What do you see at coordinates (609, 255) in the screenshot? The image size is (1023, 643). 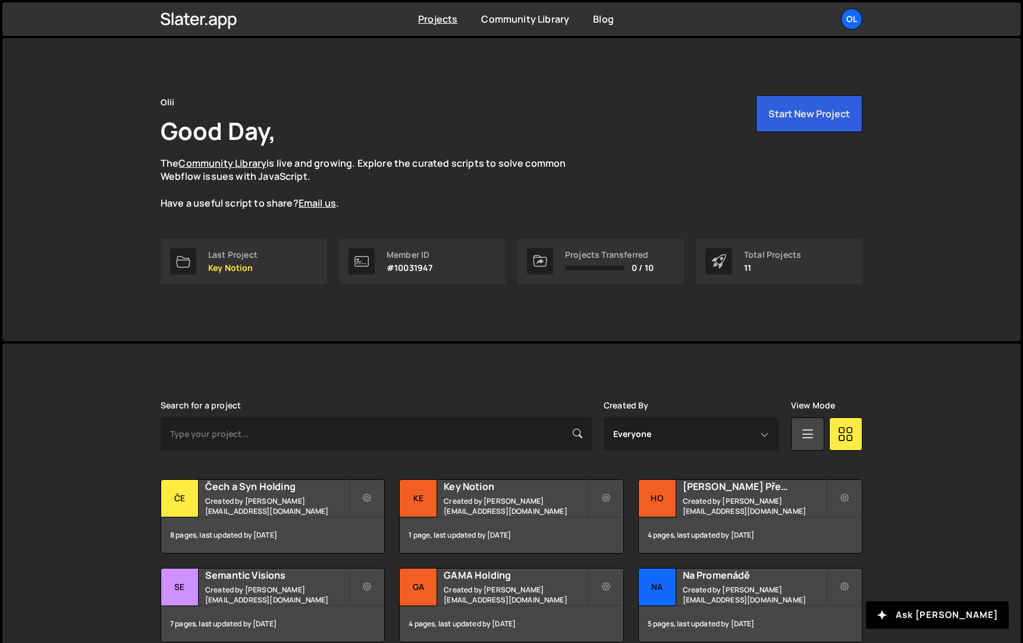 I see `div: Projects Transferred` at bounding box center [609, 255].